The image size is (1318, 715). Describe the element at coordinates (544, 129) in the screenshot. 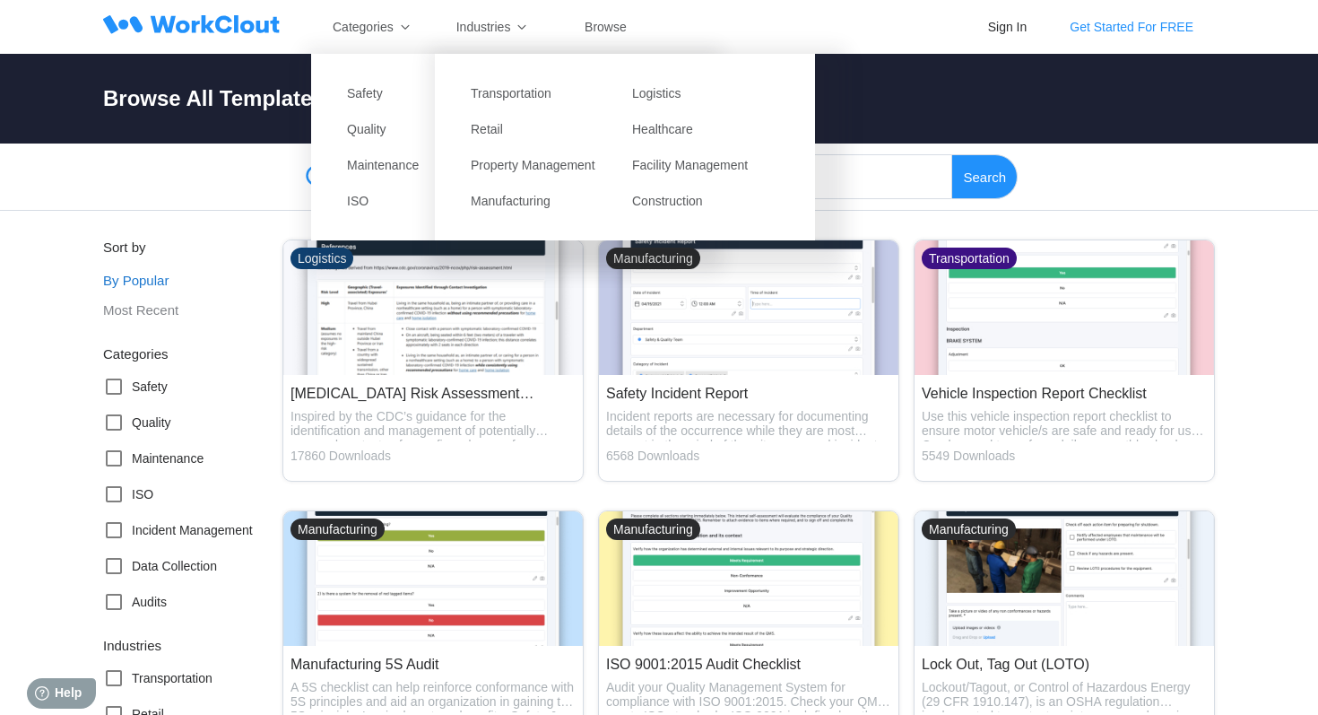

I see `a: Retail` at that location.